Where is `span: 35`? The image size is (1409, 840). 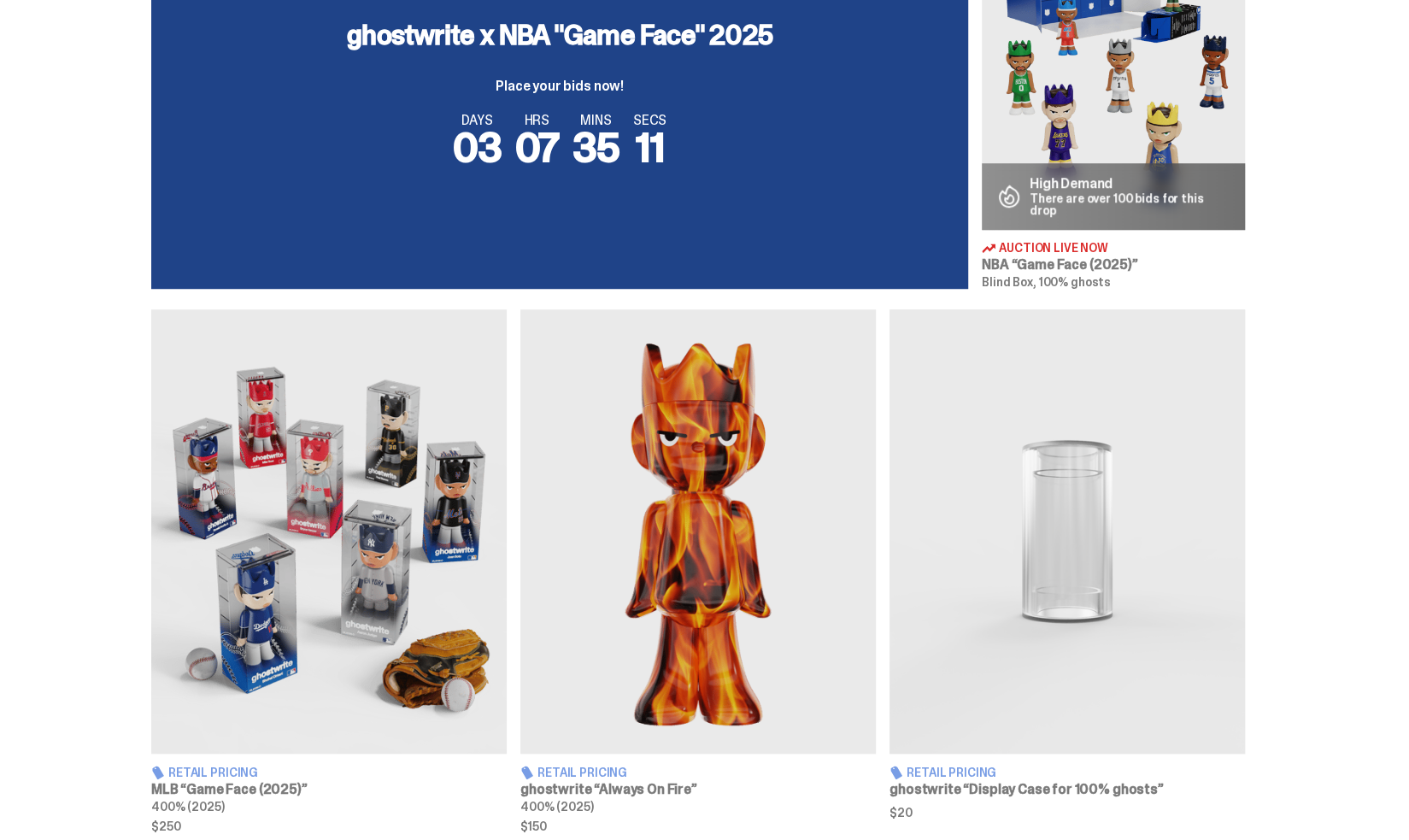
span: 35 is located at coordinates (596, 147).